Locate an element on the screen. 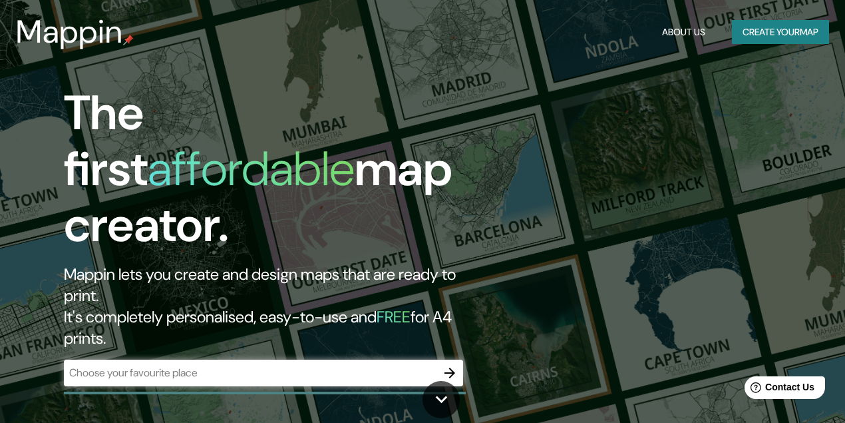  h3: Mappin is located at coordinates (69, 32).